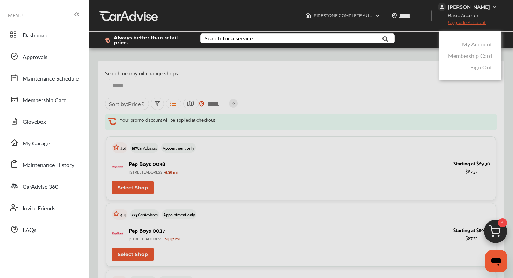  I want to click on a: Dashboard, so click(44, 35).